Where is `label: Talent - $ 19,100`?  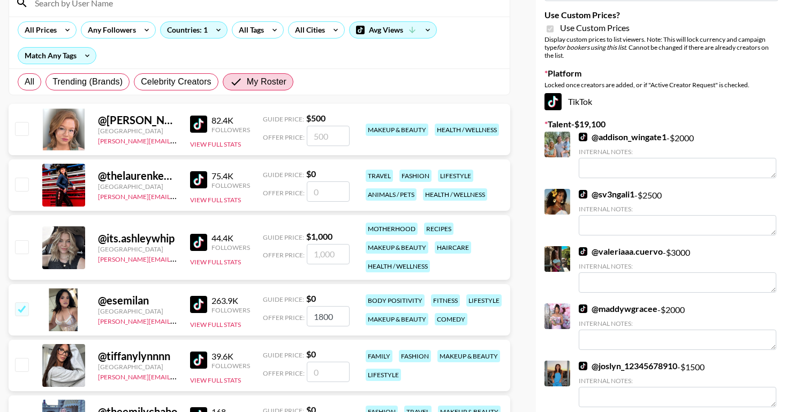
label: Talent - $ 19,100 is located at coordinates (661, 124).